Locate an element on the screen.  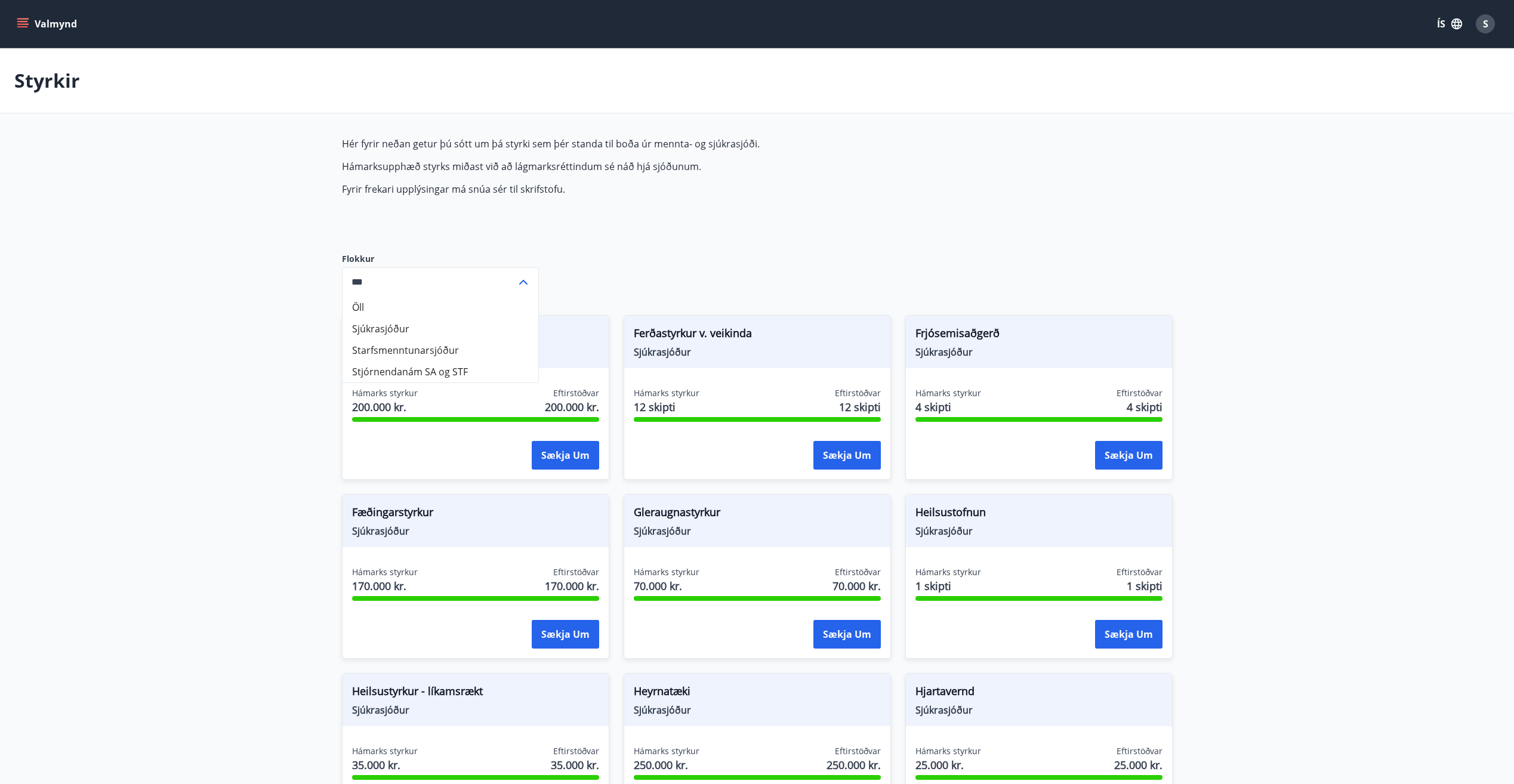
span: S is located at coordinates (1485, 24).